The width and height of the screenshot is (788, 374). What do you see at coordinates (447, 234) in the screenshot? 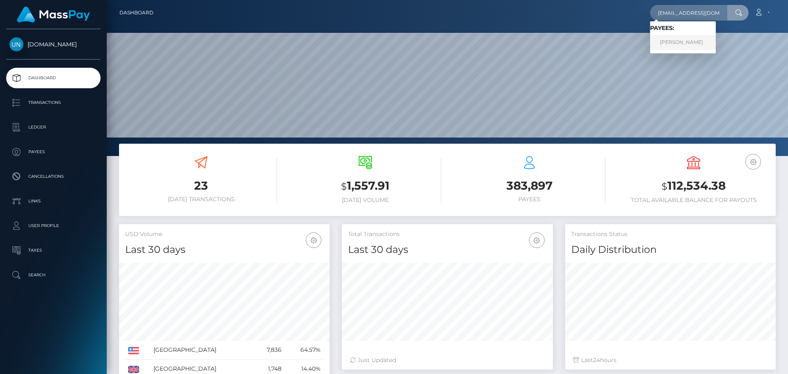
I see `h5: Total Transactions` at bounding box center [447, 234].